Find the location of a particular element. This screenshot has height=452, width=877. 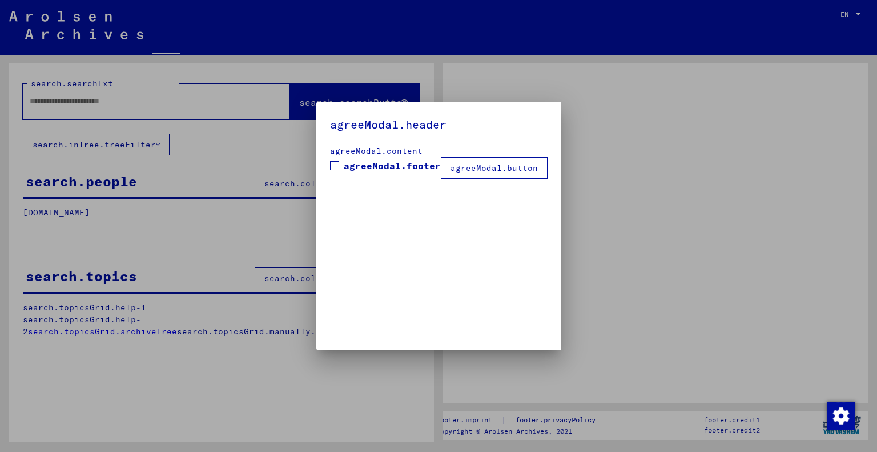

span: agreeModal.footer is located at coordinates (392, 166).